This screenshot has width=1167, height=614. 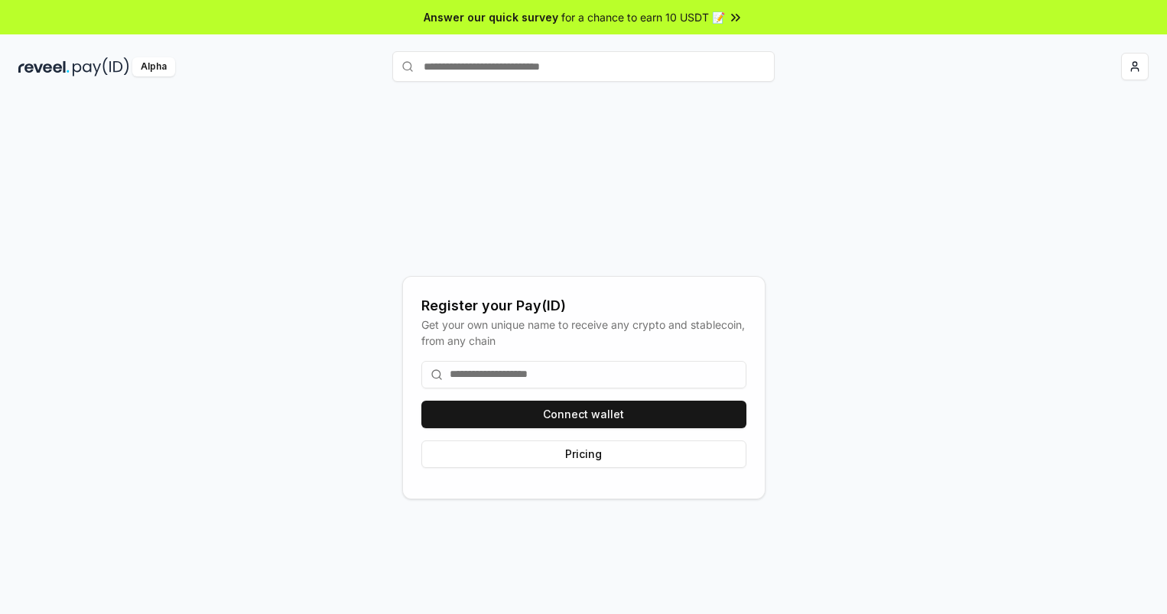 What do you see at coordinates (643, 17) in the screenshot?
I see `span: for a chance to earn 10 USDT 📝` at bounding box center [643, 17].